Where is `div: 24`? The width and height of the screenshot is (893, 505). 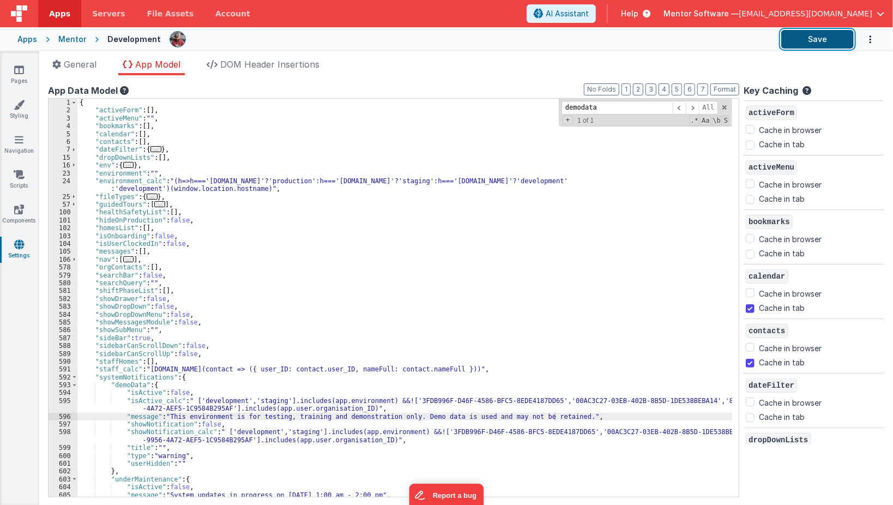 div: 24 is located at coordinates (63, 185).